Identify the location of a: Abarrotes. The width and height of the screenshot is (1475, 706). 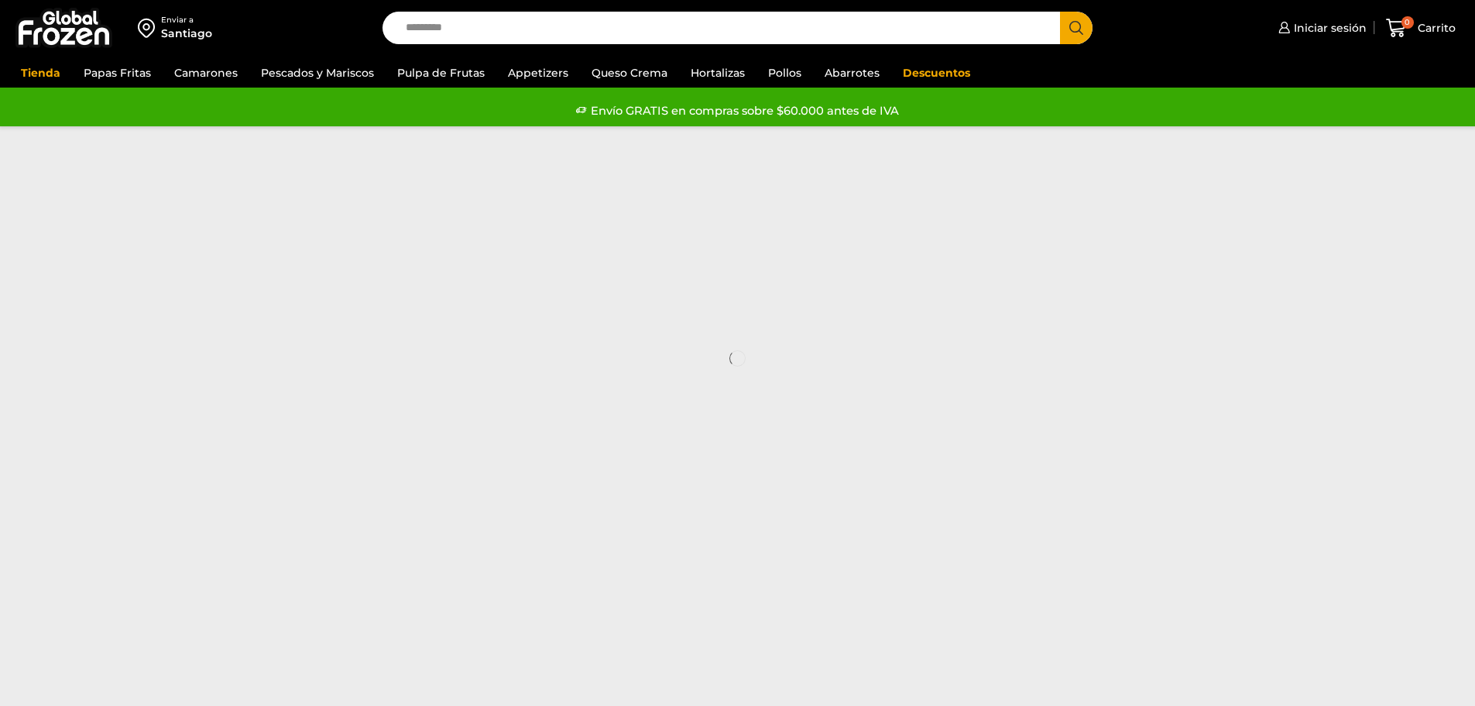
(852, 73).